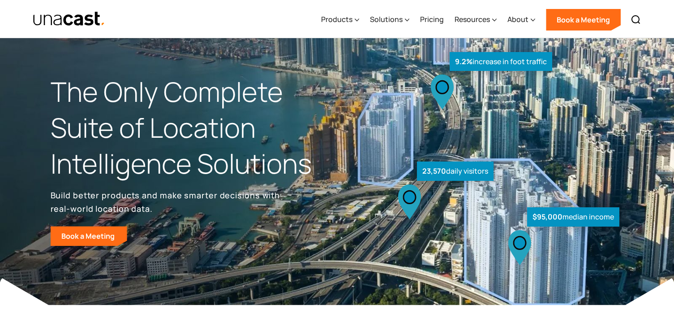 Image resolution: width=674 pixels, height=315 pixels. Describe the element at coordinates (464, 61) in the screenshot. I see `strong: 9.2%` at that location.